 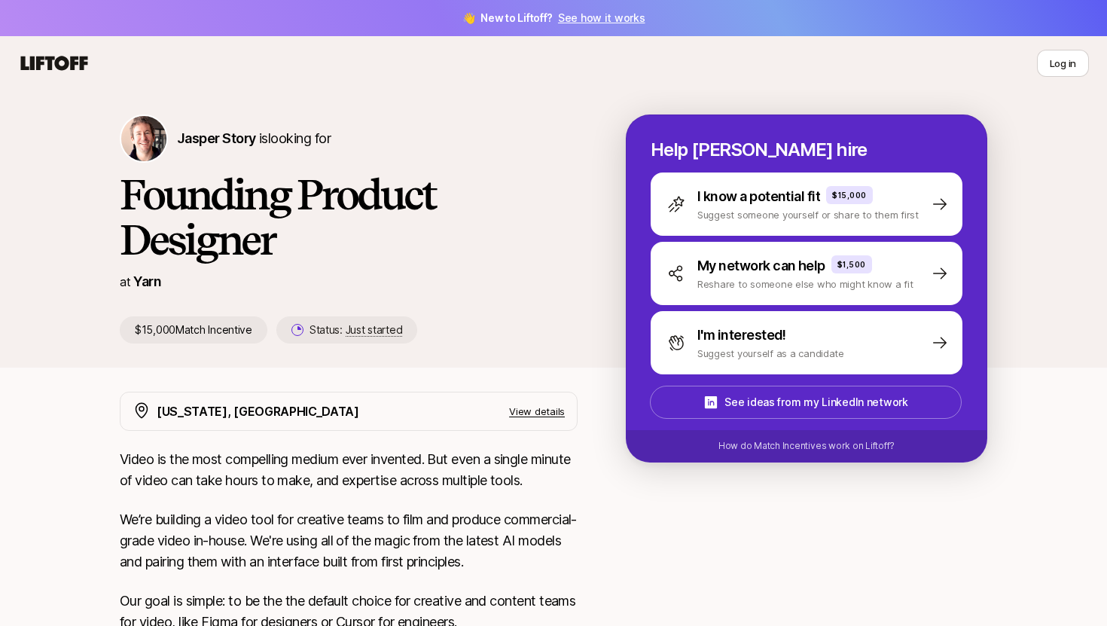 What do you see at coordinates (805, 284) in the screenshot?
I see `p: Reshare to someone else who might know a fit` at bounding box center [805, 284].